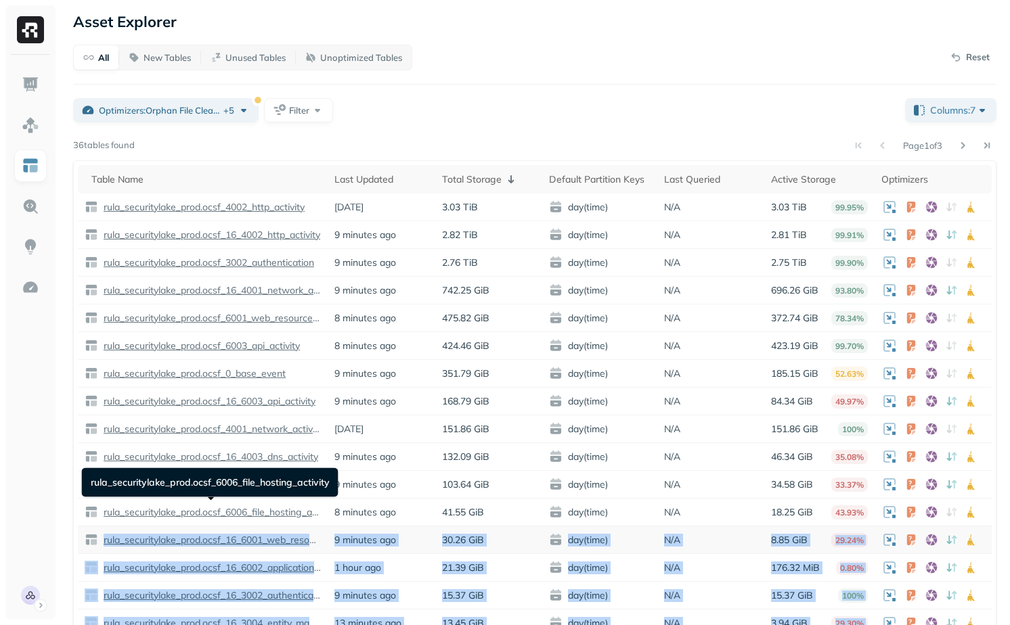  I want to click on p: 46.34 GiB, so click(792, 457).